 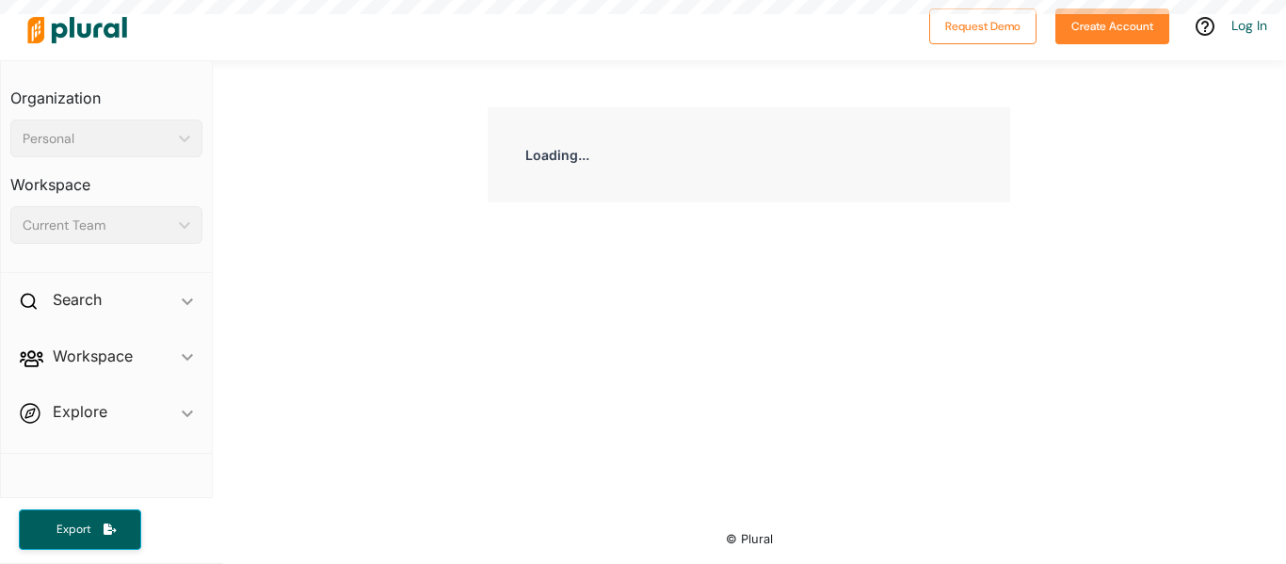 What do you see at coordinates (749, 538) in the screenshot?
I see `small: © Plural` at bounding box center [749, 538].